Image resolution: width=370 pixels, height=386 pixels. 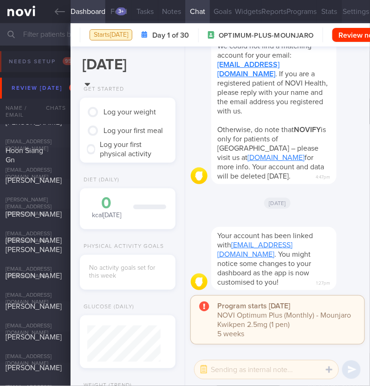 What do you see at coordinates (41, 61) in the screenshot?
I see `div: Needs setup` at bounding box center [41, 61].